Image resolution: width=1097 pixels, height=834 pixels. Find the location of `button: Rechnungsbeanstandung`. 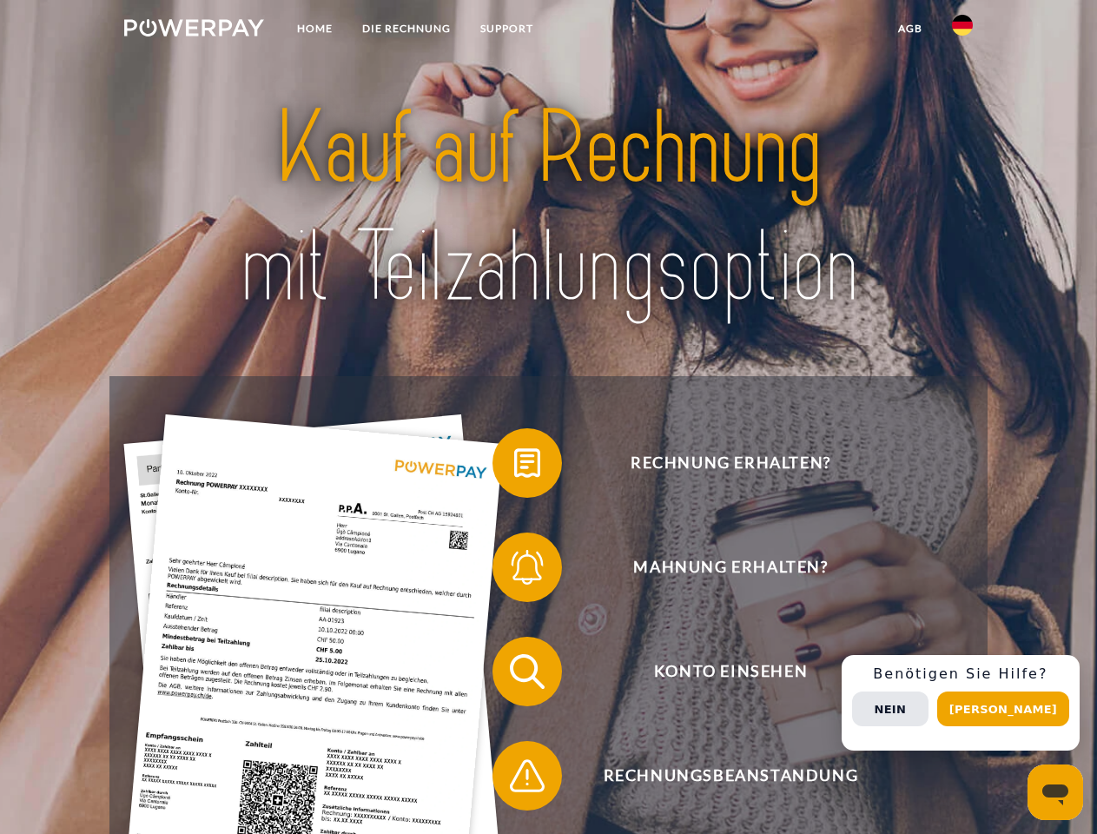

button: Rechnungsbeanstandung is located at coordinates (719, 776).